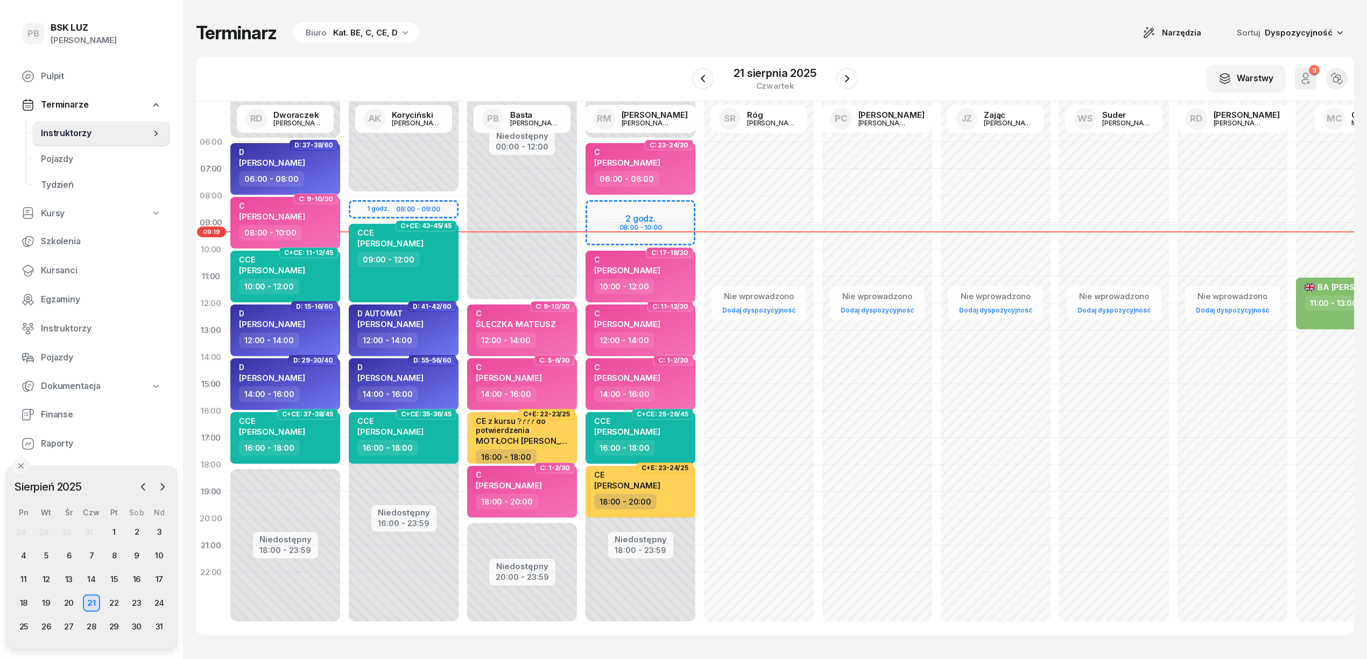  Describe the element at coordinates (522, 576) in the screenshot. I see `div: 20:00 - 23:59` at that location.